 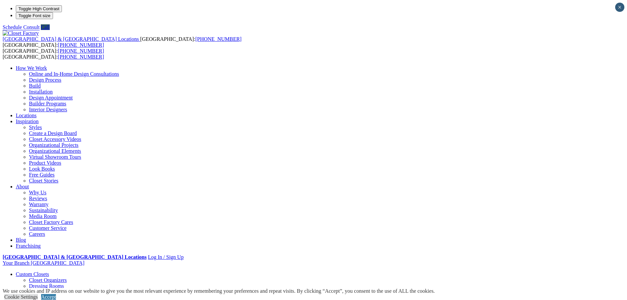 I want to click on a: Organizational Projects, so click(x=54, y=145).